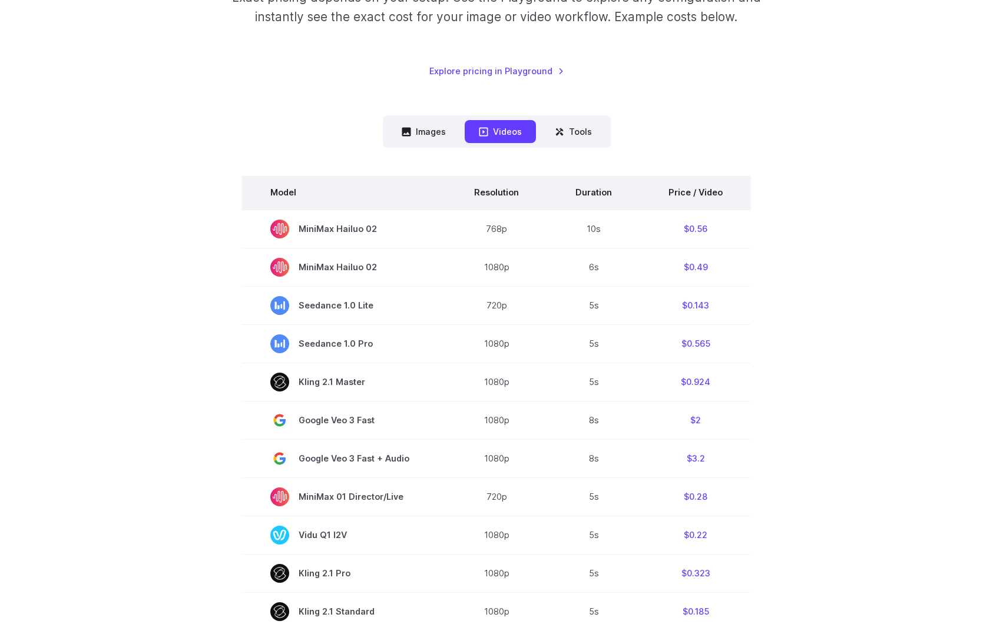 This screenshot has width=993, height=624. What do you see at coordinates (344, 573) in the screenshot?
I see `span: Kling 2.1 Pro` at bounding box center [344, 573].